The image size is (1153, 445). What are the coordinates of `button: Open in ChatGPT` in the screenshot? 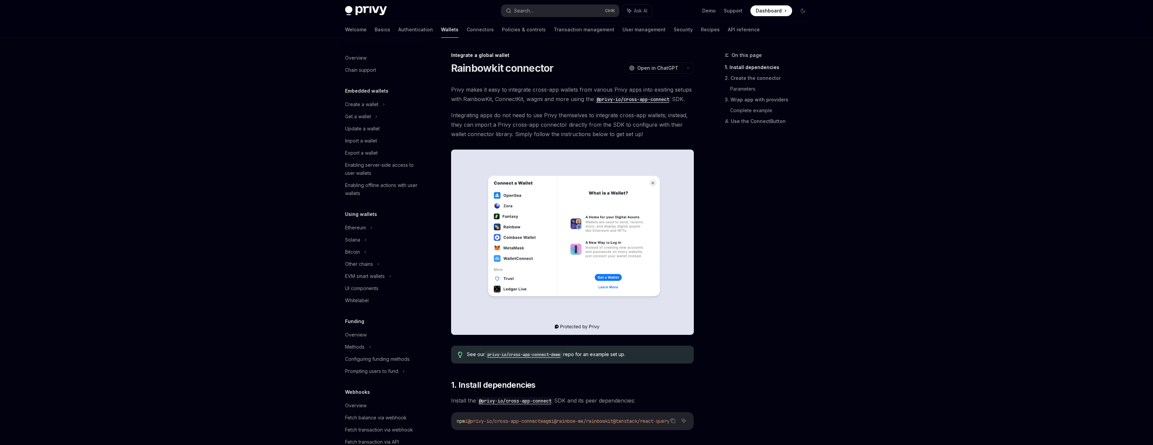 It's located at (654, 68).